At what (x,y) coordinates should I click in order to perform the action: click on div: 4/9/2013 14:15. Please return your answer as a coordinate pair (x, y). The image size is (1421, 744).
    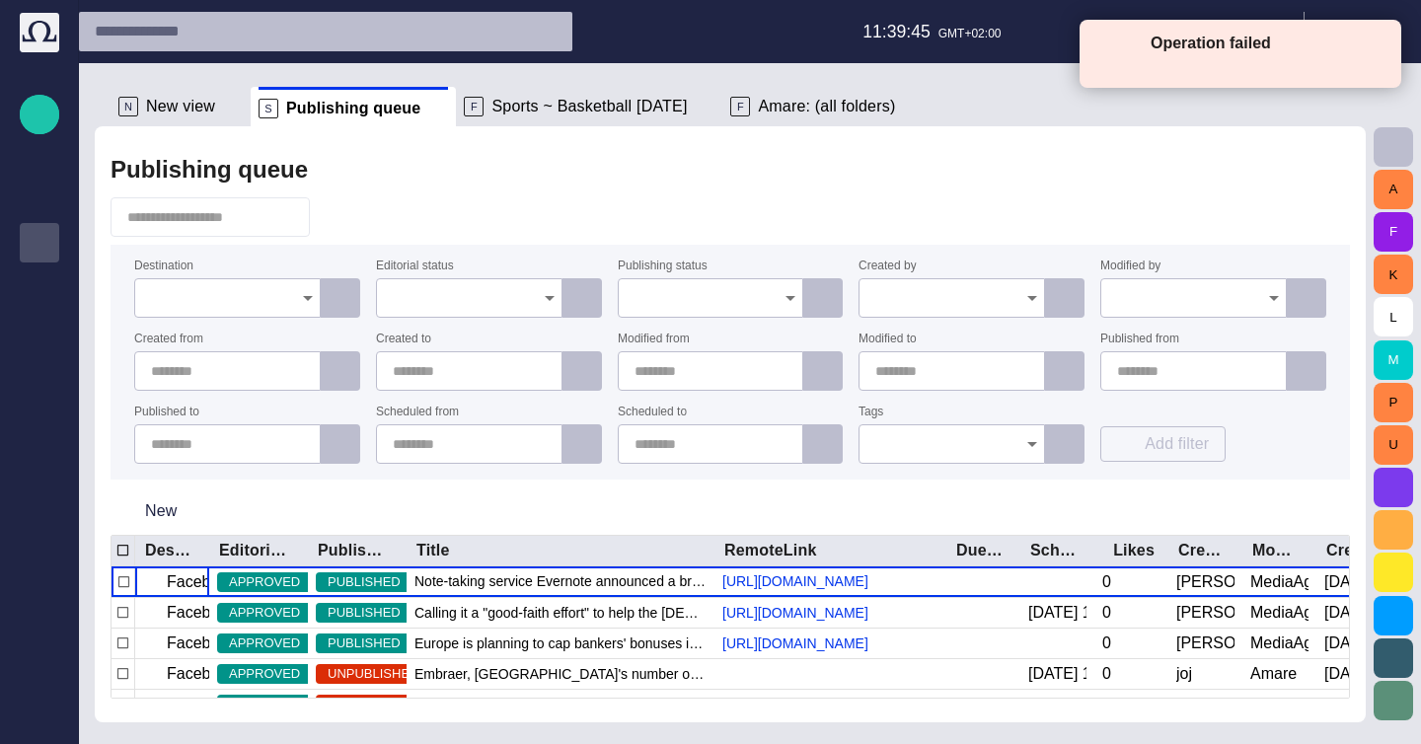
    Looking at the image, I should click on (1353, 582).